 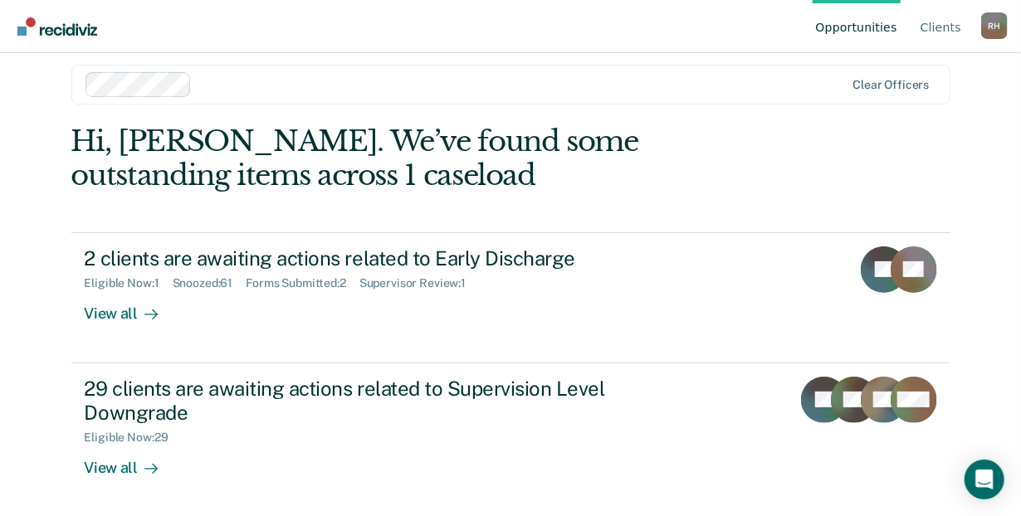 What do you see at coordinates (133, 437) in the screenshot?
I see `div: Eligible Now : 29` at bounding box center [133, 437].